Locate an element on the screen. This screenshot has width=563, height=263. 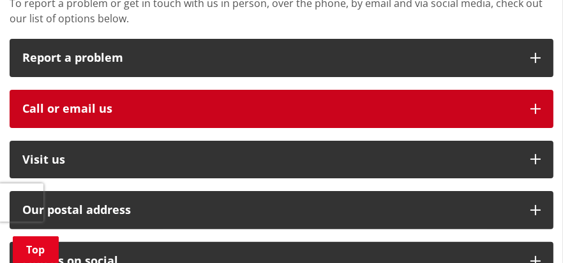
h2: Our postal address is located at coordinates (270, 210).